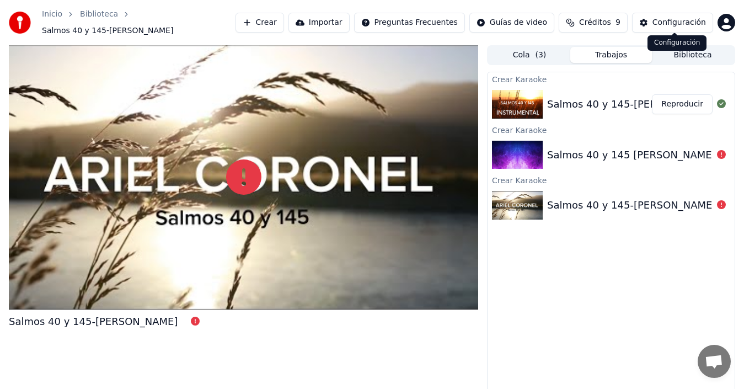  I want to click on button: Configuración, so click(673, 23).